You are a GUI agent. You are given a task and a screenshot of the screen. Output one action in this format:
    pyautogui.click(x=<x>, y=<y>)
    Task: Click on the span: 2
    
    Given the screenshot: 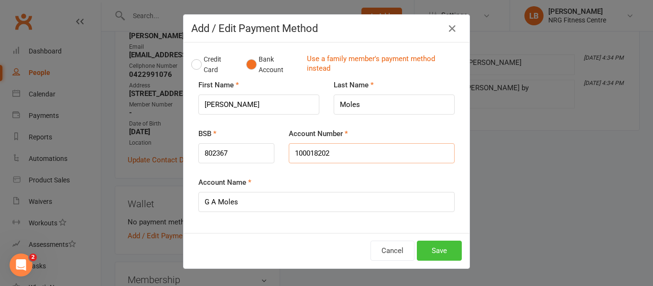 What is the action you would take?
    pyautogui.click(x=33, y=258)
    